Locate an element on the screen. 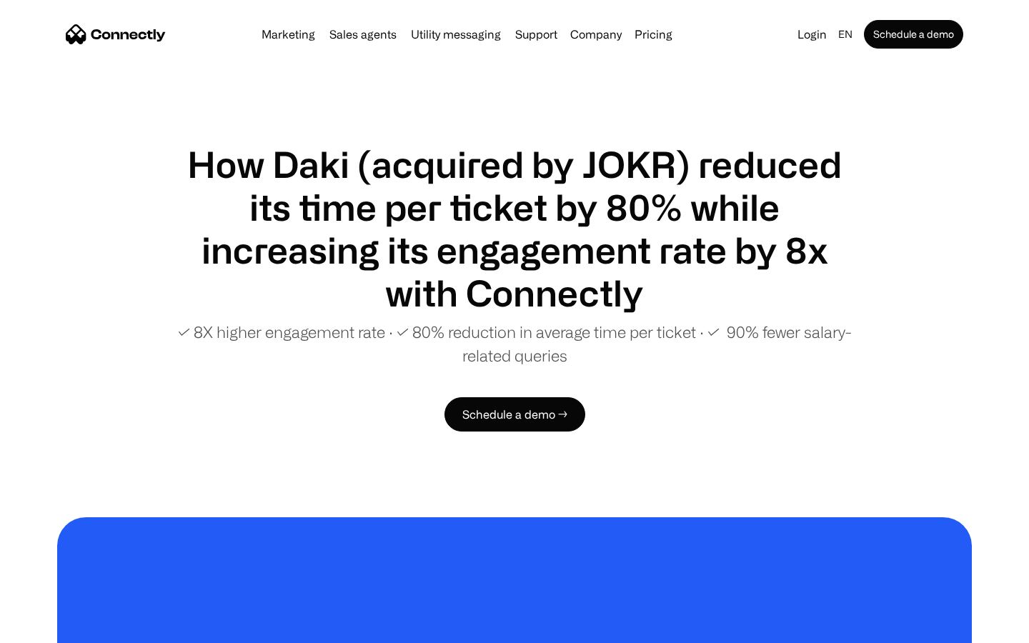  a: Pricing is located at coordinates (653, 34).